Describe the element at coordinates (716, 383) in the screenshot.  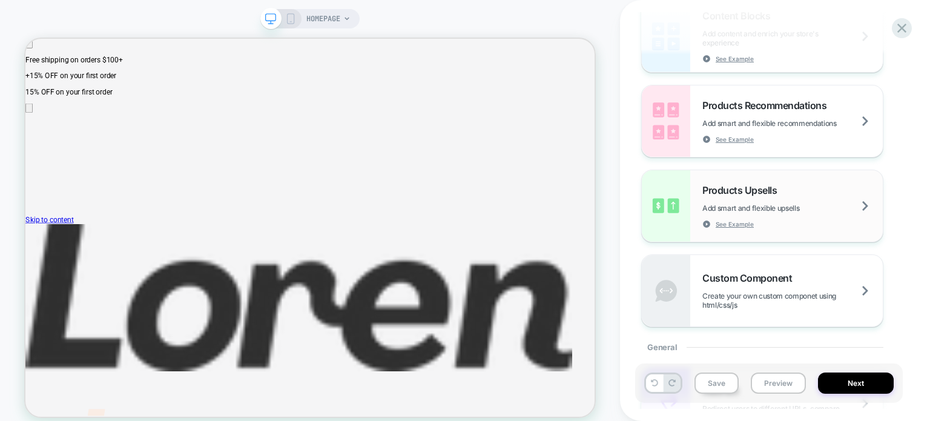
I see `button: Save` at that location.